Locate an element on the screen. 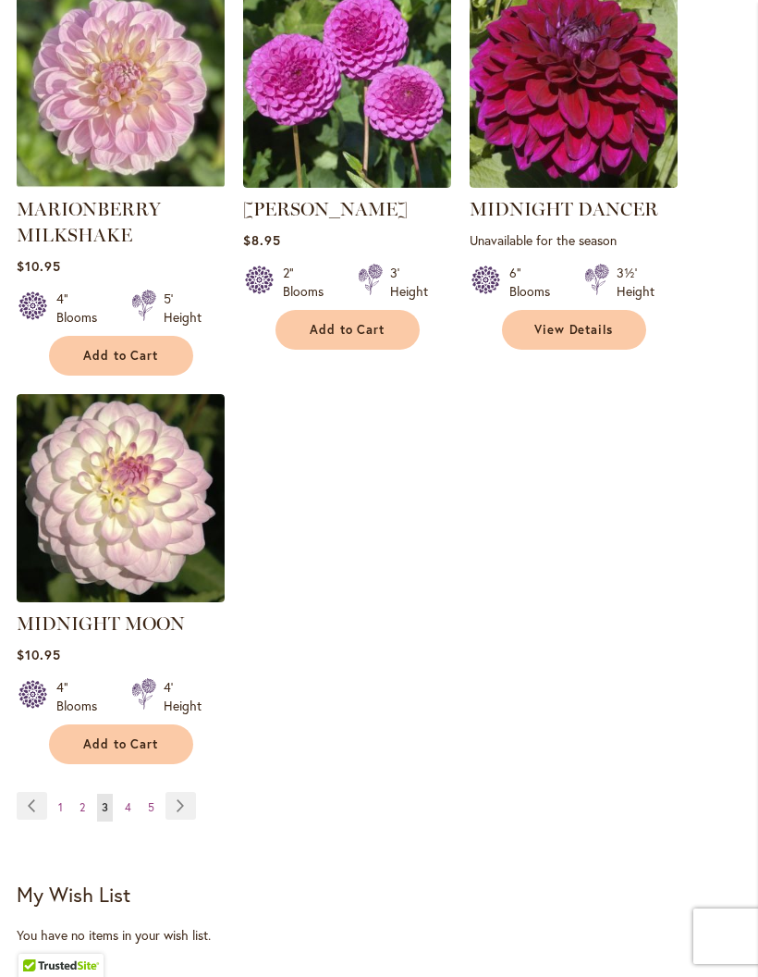 The height and width of the screenshot is (977, 758). p: Unavailable for the season is located at coordinates (573, 240).